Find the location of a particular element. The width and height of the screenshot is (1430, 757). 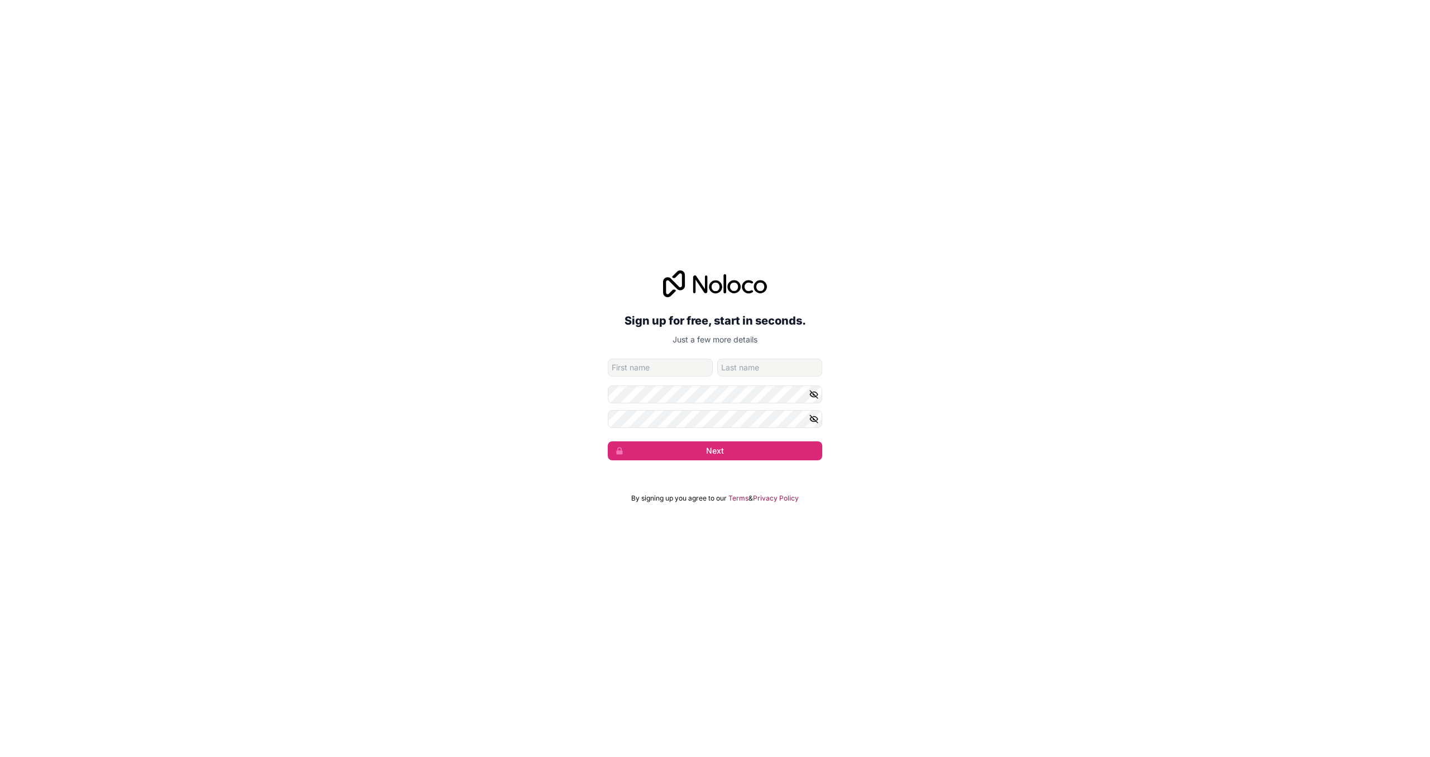

a: Privacy Policy is located at coordinates (776, 498).